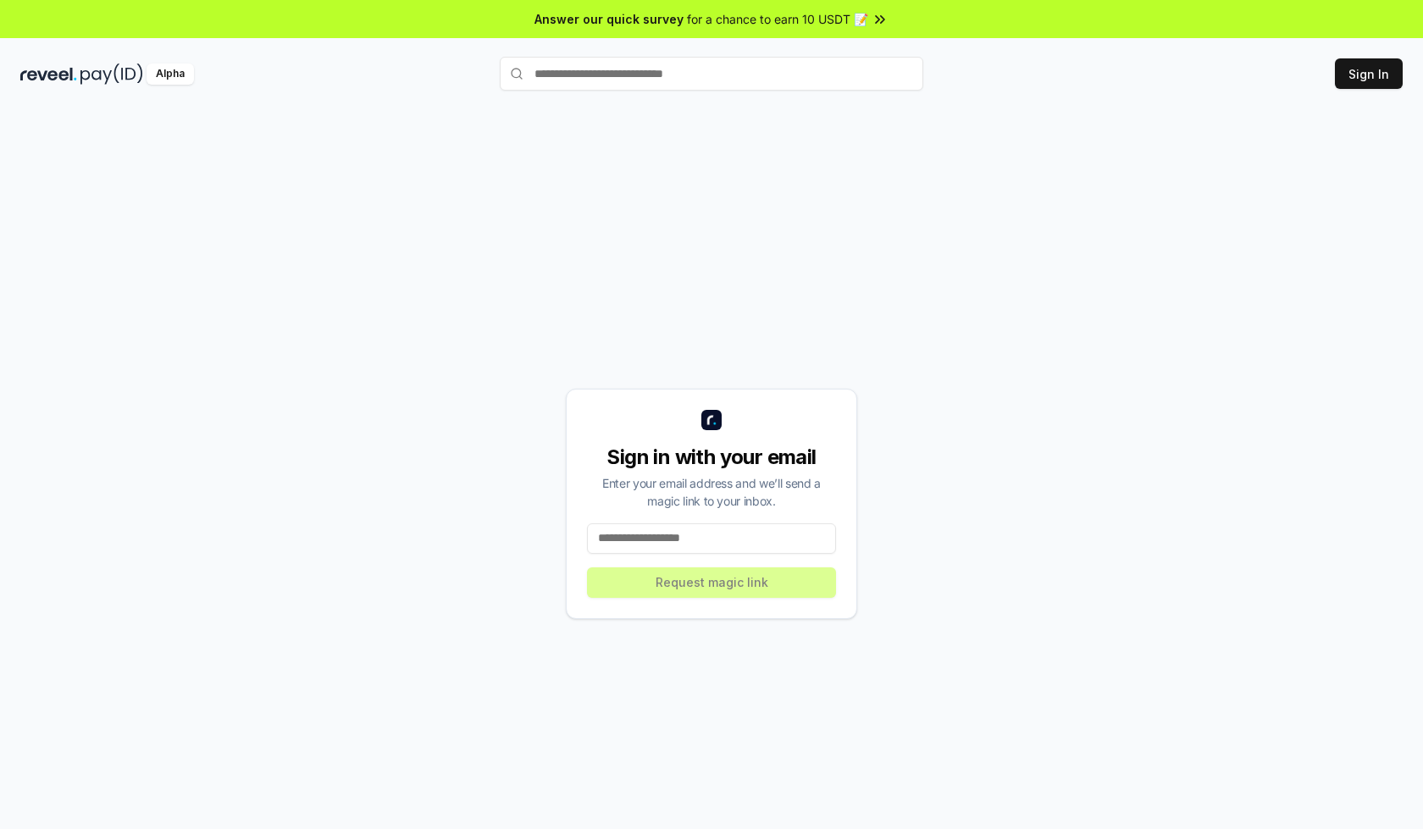  I want to click on img: reveel_dark, so click(48, 74).